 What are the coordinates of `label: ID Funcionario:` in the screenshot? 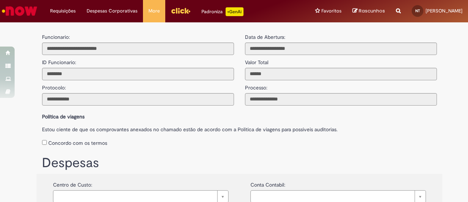 It's located at (59, 60).